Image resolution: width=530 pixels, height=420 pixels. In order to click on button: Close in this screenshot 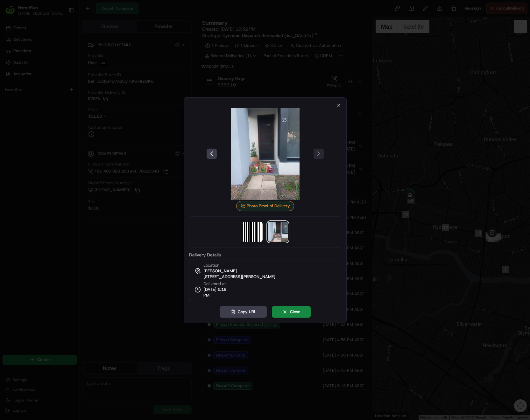, I will do `click(291, 312)`.